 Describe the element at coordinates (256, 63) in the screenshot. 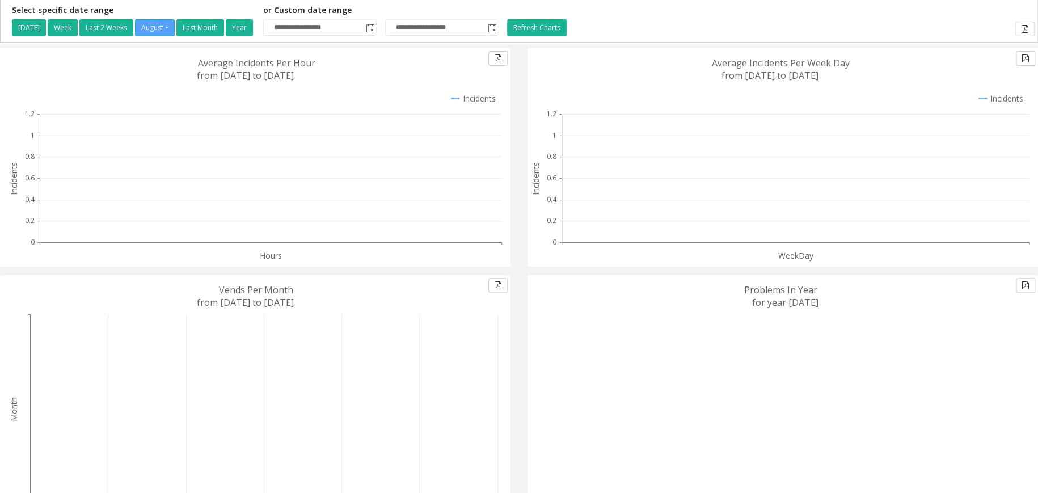

I see `text: Average Incidents Per Hour` at that location.